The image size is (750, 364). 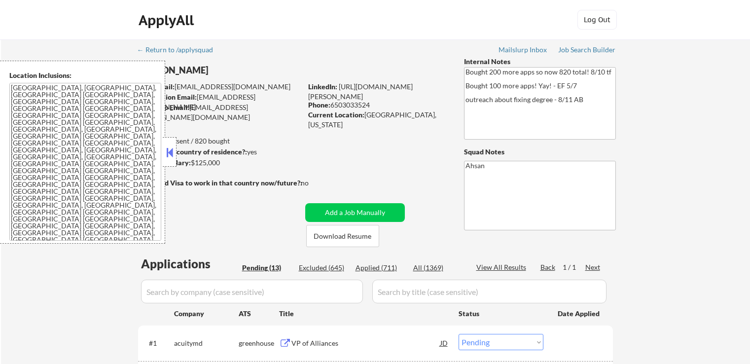 What do you see at coordinates (378, 105) in the screenshot?
I see `div: 6503033524` at bounding box center [378, 105].